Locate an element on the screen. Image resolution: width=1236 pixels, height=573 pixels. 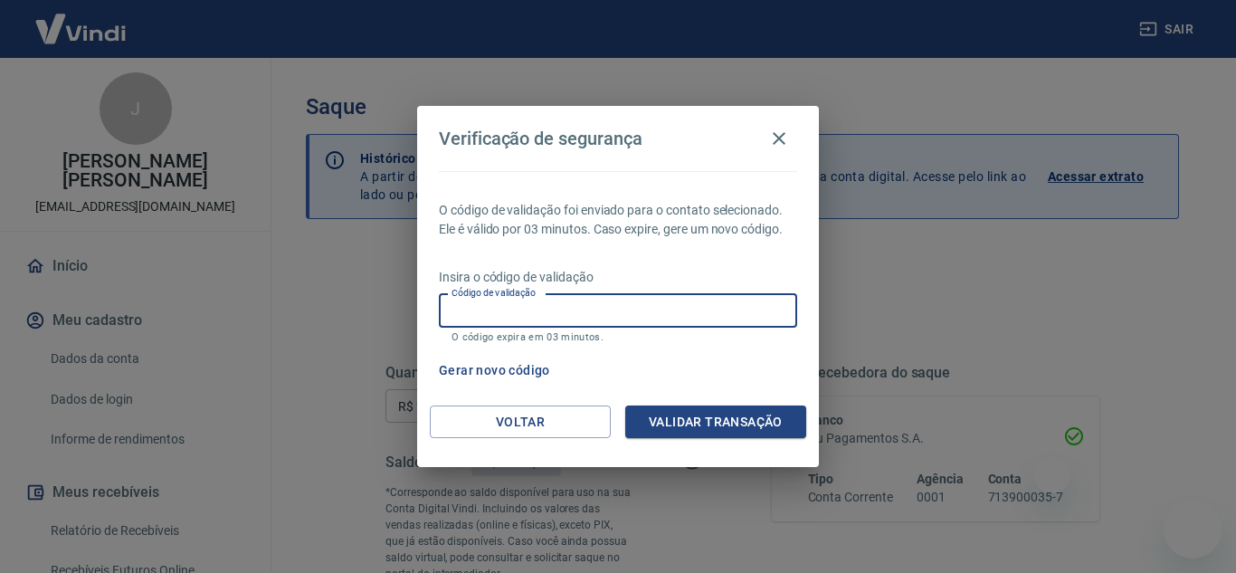
p: Insira o código de validação is located at coordinates (618, 277).